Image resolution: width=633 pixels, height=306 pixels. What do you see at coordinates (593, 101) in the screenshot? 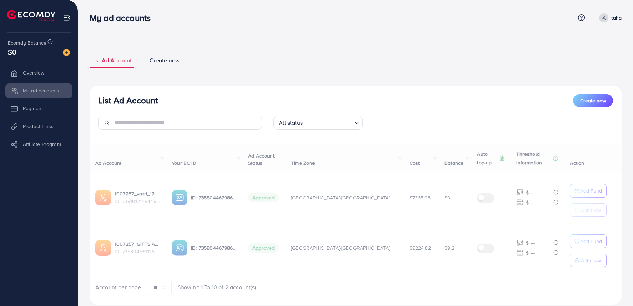
I see `button: Create new` at bounding box center [593, 101].